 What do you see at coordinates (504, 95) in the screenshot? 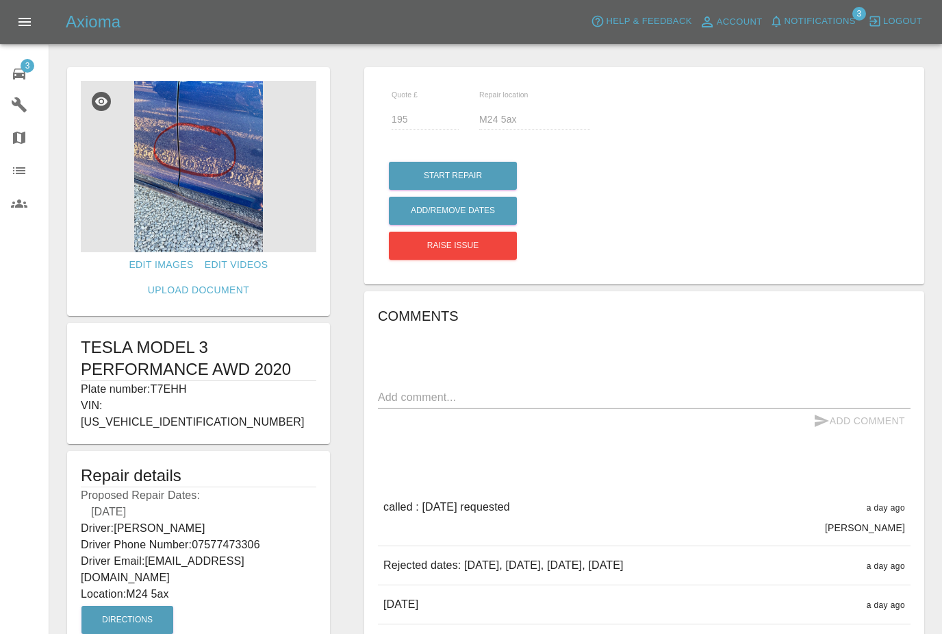
I see `span: Repair location` at bounding box center [504, 95].